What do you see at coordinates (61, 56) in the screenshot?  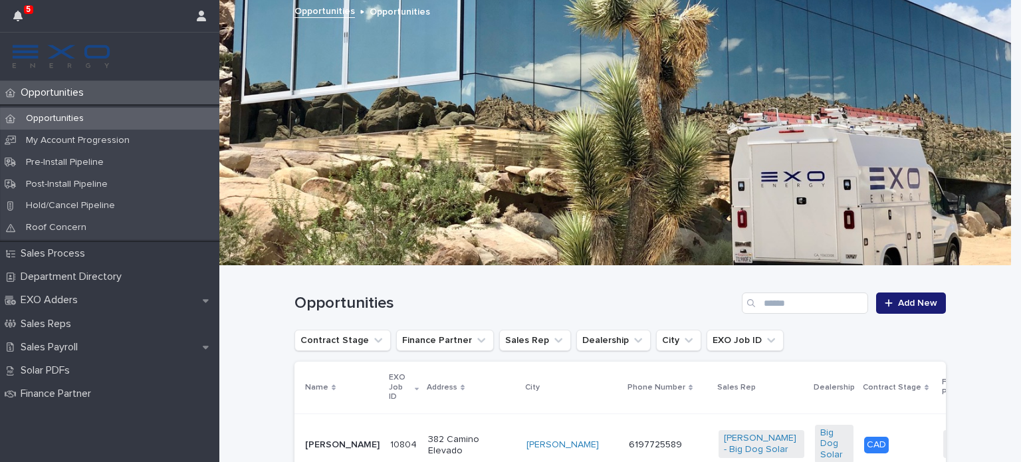 I see `img: FKS5r6ZBThi8E5hshIGi` at bounding box center [61, 56].